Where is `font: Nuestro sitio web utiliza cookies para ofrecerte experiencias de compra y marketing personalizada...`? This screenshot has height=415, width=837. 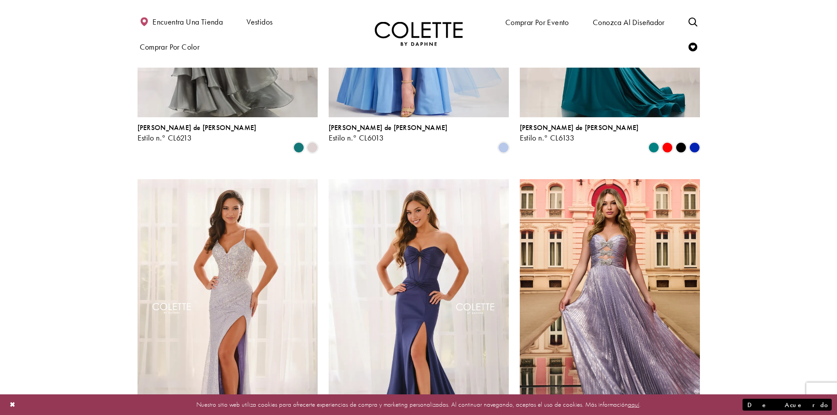
font: Nuestro sitio web utiliza cookies para ofrecerte experiencias de compra y marketing personalizada... is located at coordinates (412, 405).